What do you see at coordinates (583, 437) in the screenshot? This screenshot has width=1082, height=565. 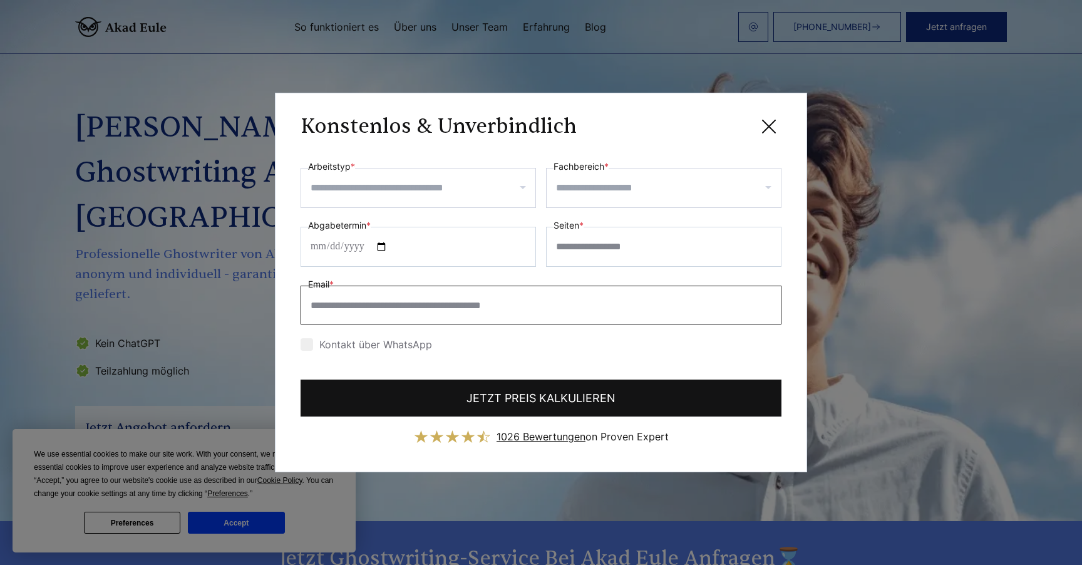 I see `div: on Proven Expert` at bounding box center [583, 437].